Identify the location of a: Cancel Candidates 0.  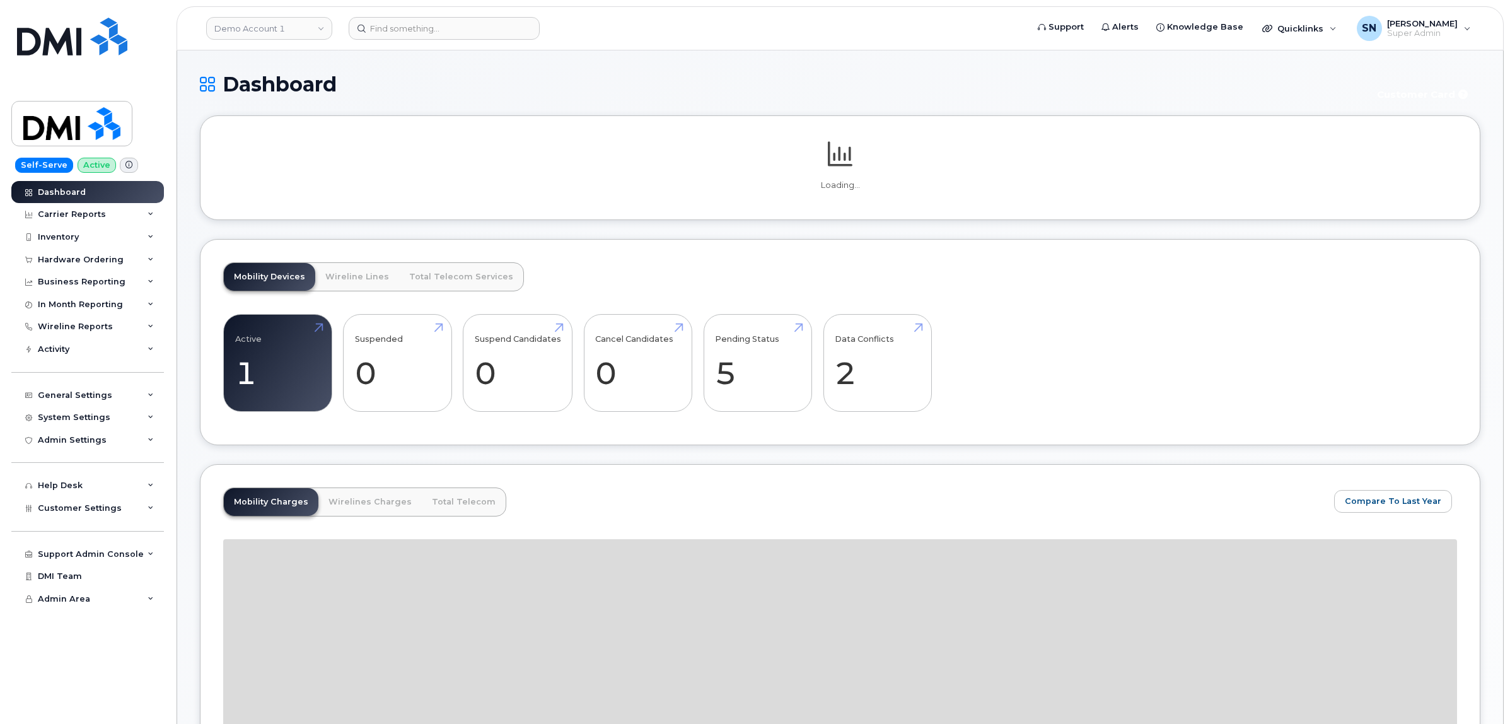
(637, 363).